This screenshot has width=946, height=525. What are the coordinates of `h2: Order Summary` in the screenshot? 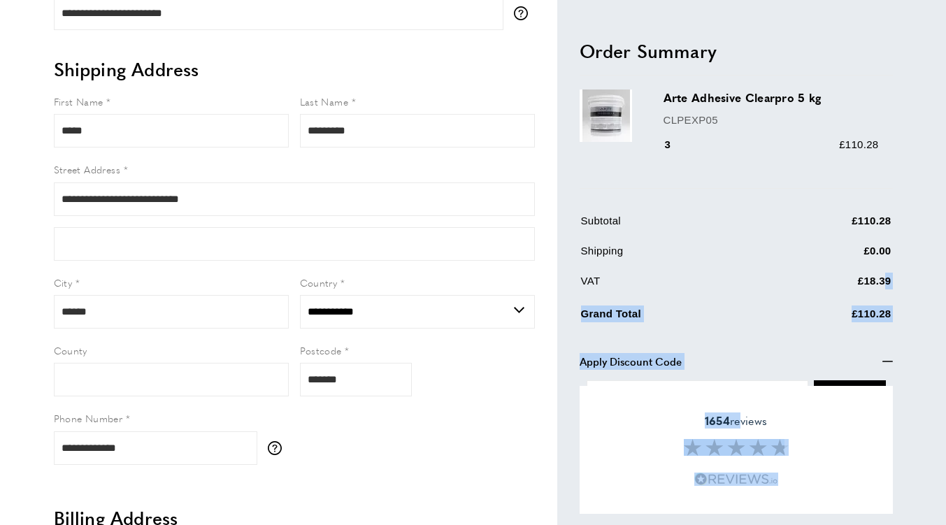 It's located at (736, 50).